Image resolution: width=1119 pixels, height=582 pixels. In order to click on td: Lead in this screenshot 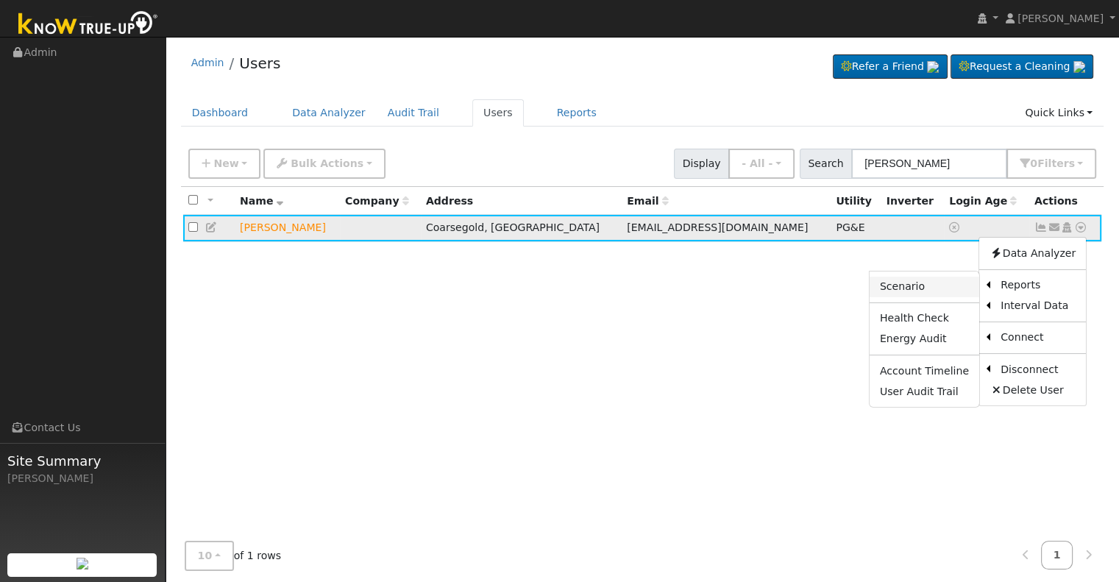, I will do `click(287, 228)`.